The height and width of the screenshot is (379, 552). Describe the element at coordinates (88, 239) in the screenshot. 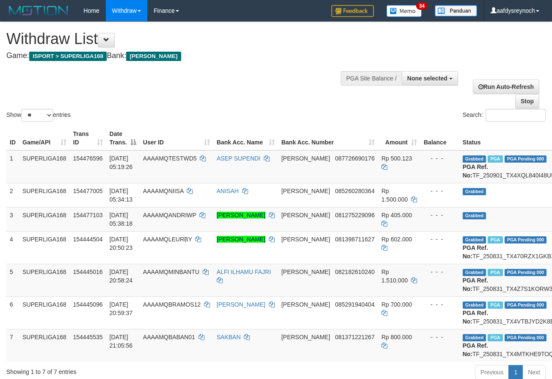

I see `span: 154444504` at that location.